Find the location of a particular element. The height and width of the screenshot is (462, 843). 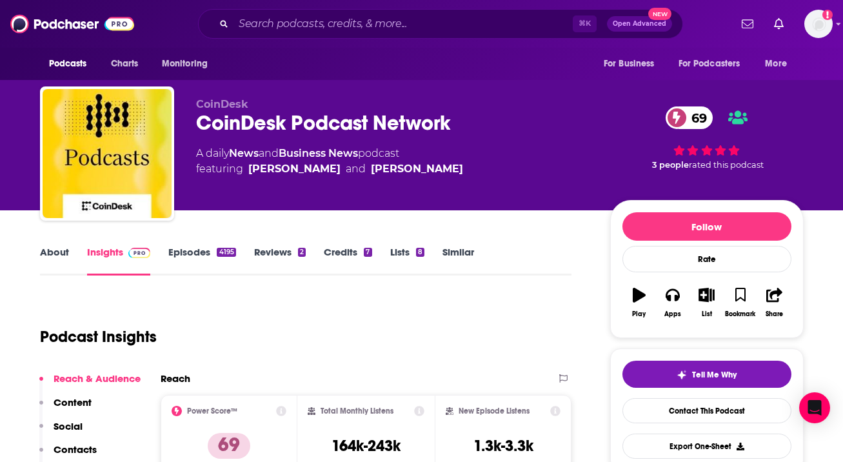

div: Apps is located at coordinates (673, 314).